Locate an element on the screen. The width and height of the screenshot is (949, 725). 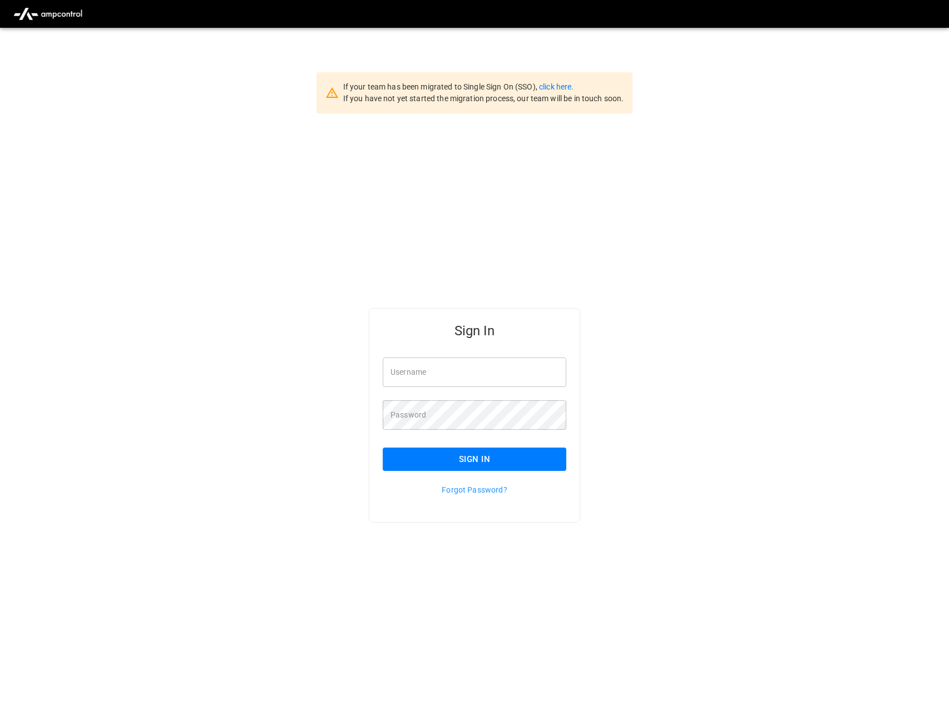
img: ampcontrol.io logo is located at coordinates (48, 14).